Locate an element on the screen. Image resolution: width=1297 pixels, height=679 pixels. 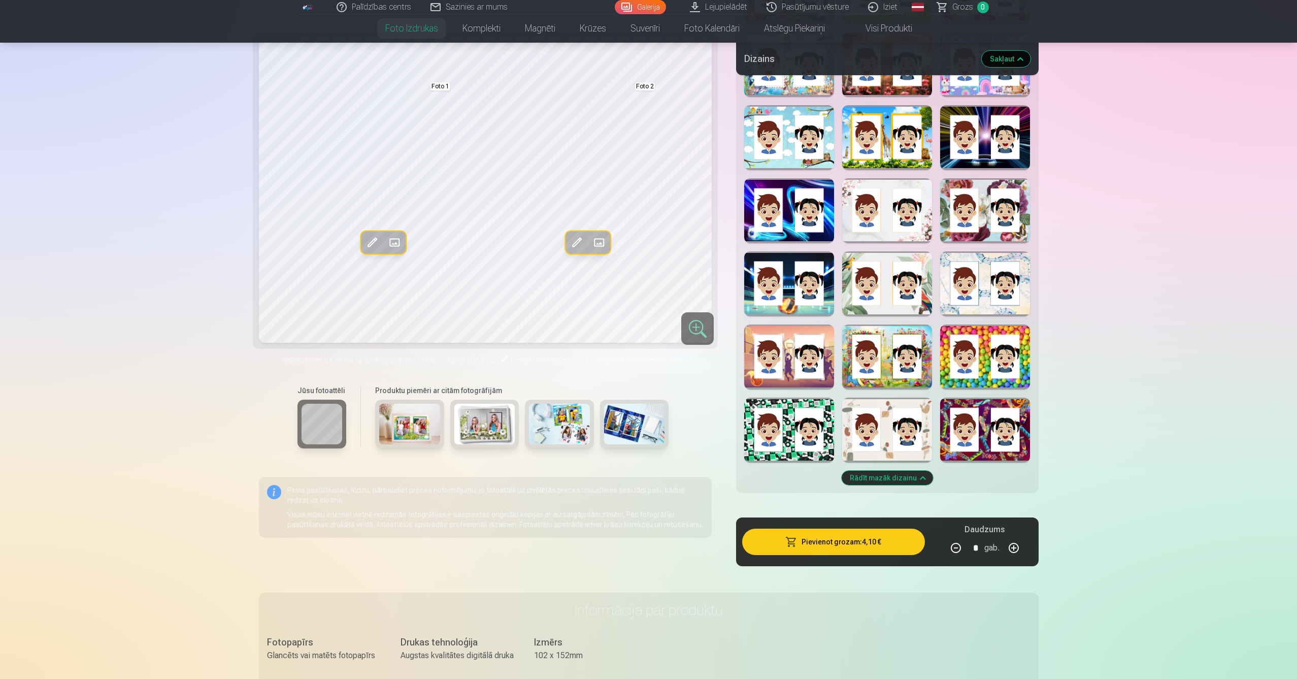
div: Fotopapīrs is located at coordinates (323, 642).